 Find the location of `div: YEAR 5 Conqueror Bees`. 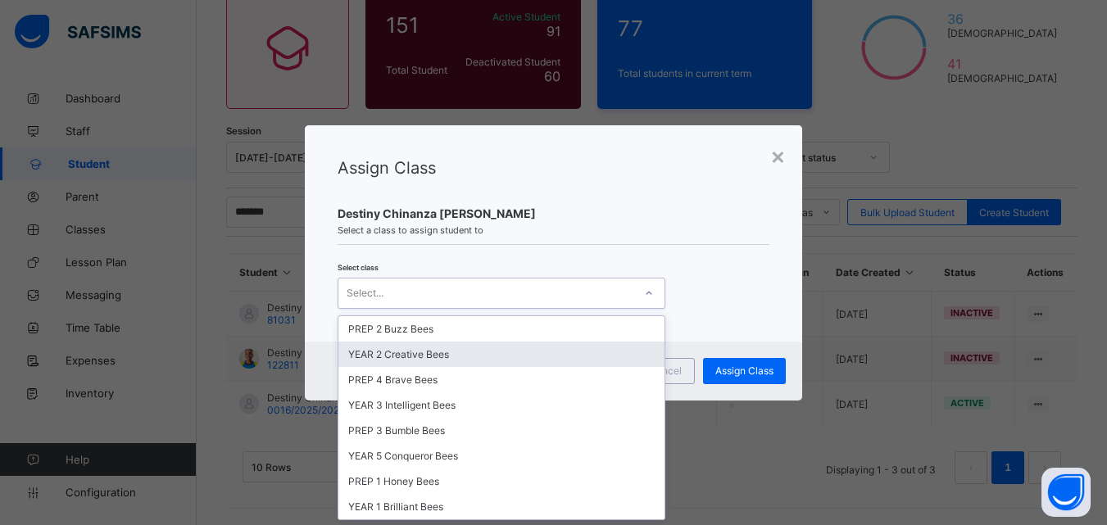

div: YEAR 5 Conqueror Bees is located at coordinates (501, 455).